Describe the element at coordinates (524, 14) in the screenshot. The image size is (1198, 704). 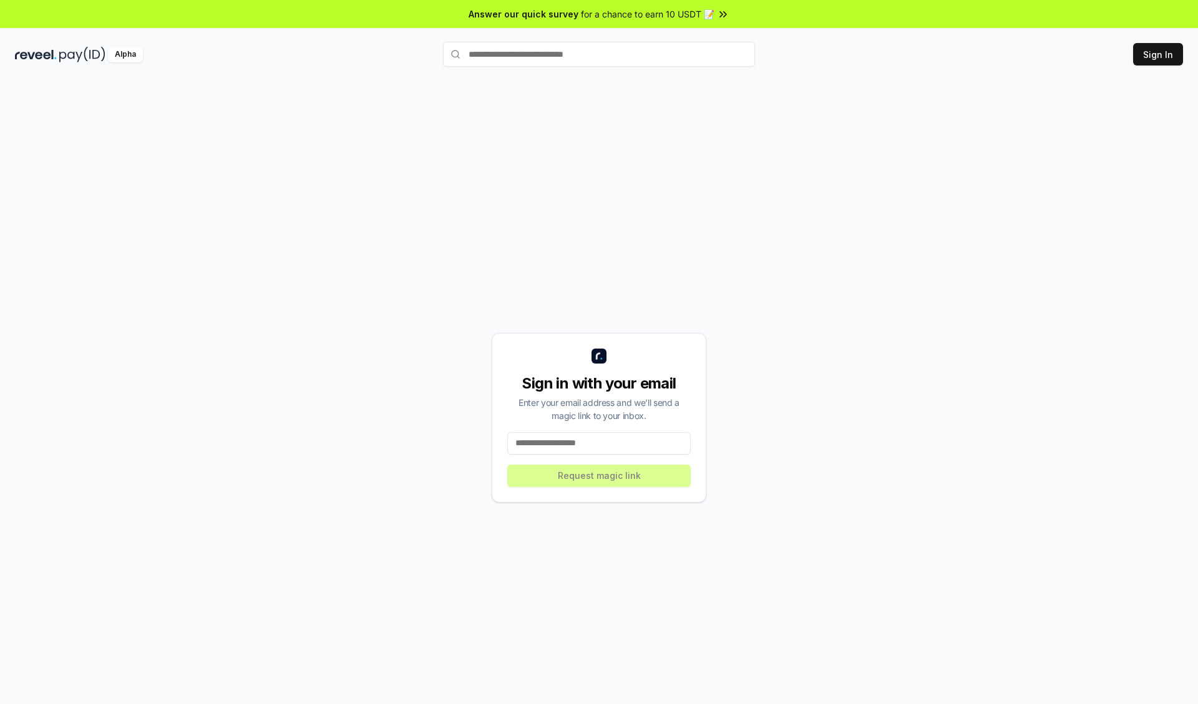
I see `span: Answer our quick survey` at that location.